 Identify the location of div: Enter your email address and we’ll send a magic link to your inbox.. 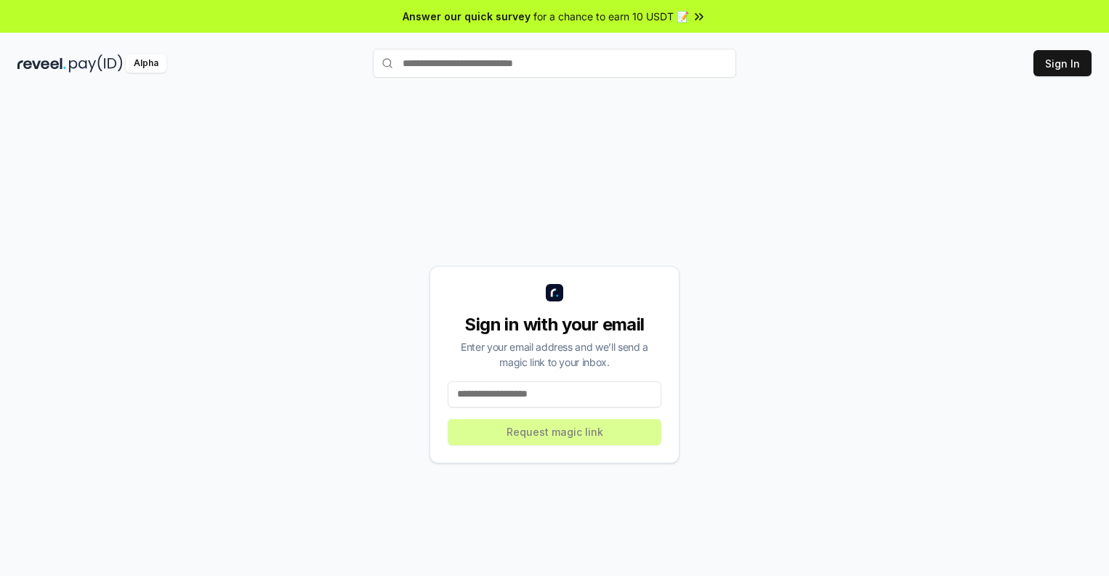
(555, 355).